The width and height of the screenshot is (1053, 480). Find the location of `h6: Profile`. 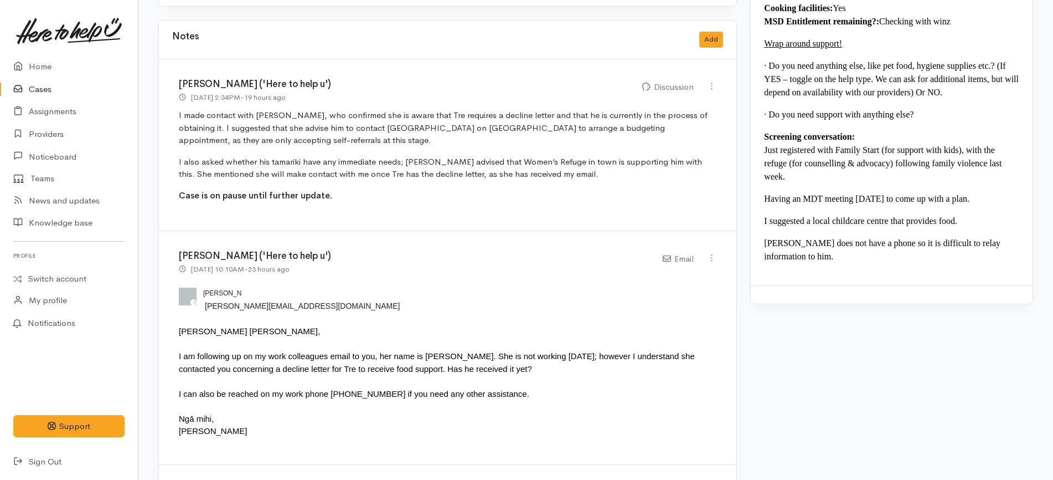

h6: Profile is located at coordinates (69, 255).